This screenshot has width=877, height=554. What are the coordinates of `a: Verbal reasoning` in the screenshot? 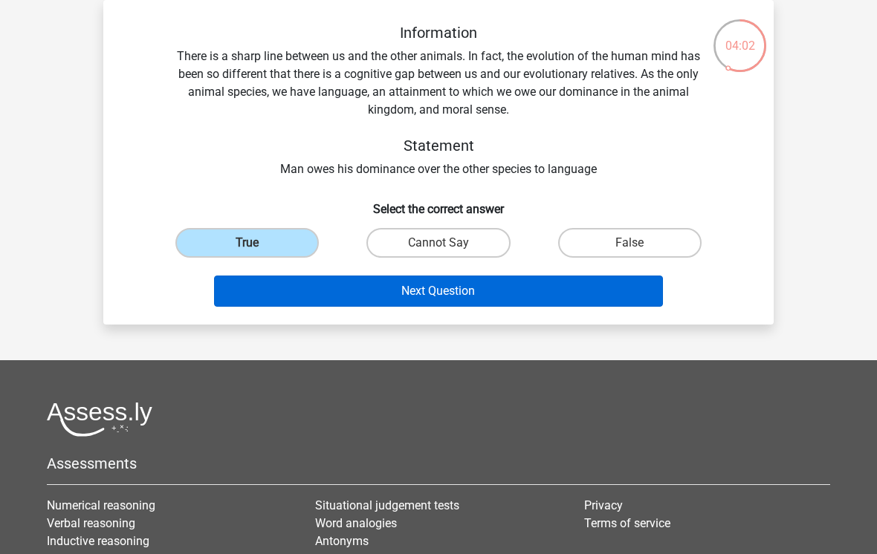 It's located at (91, 523).